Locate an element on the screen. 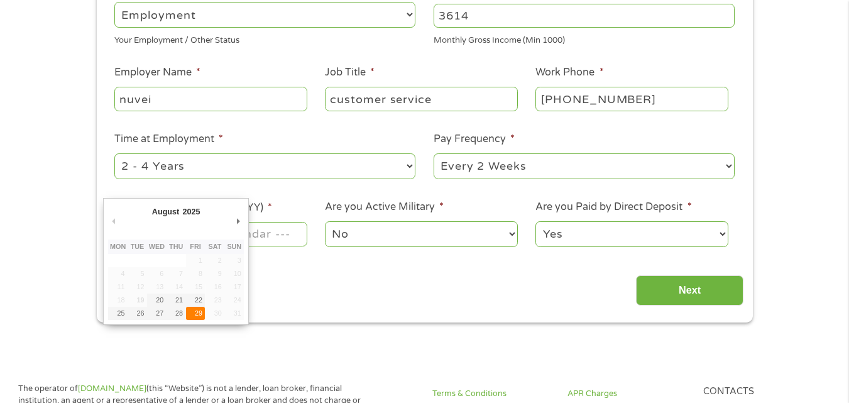  abbr: Friday is located at coordinates (195, 246).